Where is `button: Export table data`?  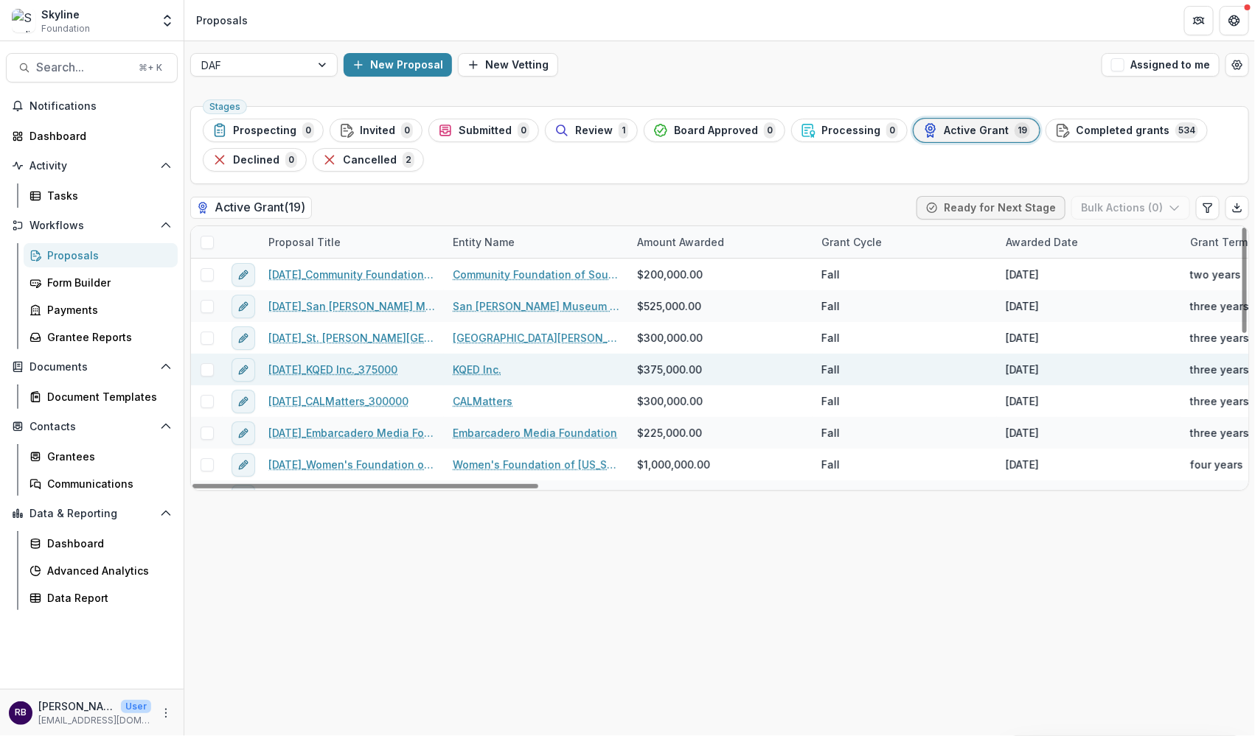 button: Export table data is located at coordinates (1237, 208).